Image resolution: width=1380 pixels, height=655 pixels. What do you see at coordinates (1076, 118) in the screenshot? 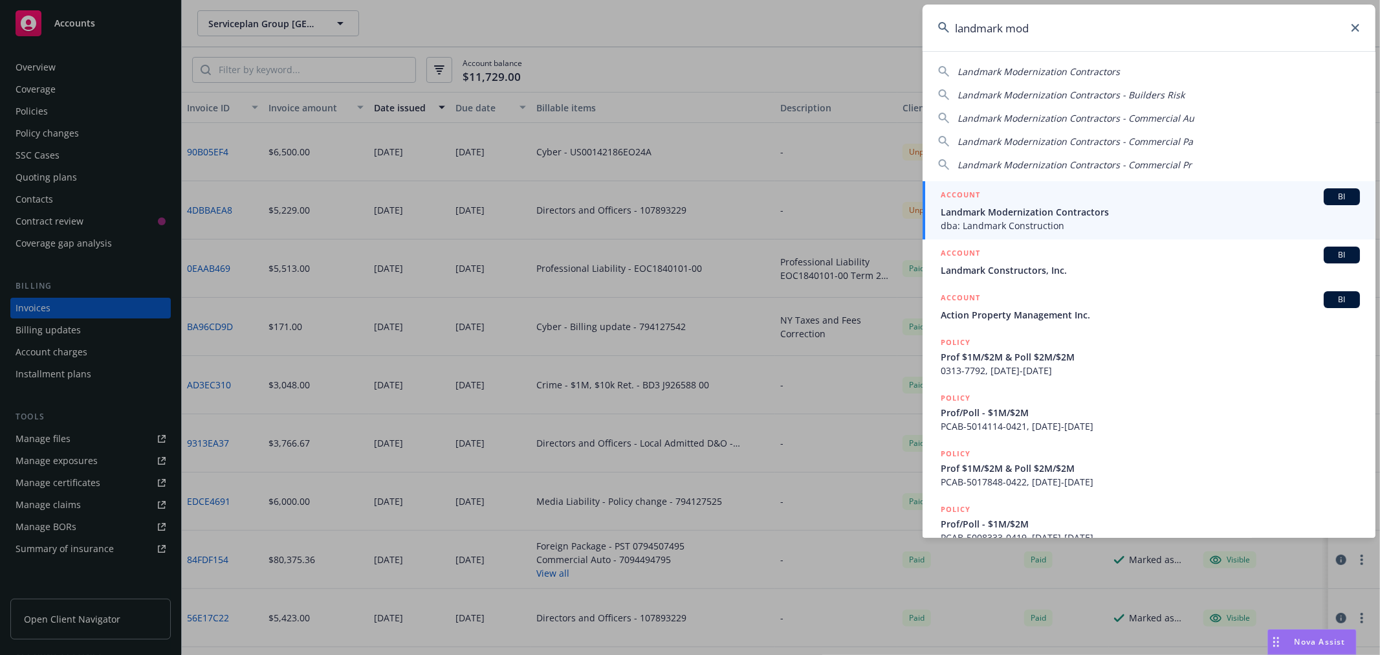
I see `span: Landmark Modernization Contractors - Commercial Au` at bounding box center [1076, 118].